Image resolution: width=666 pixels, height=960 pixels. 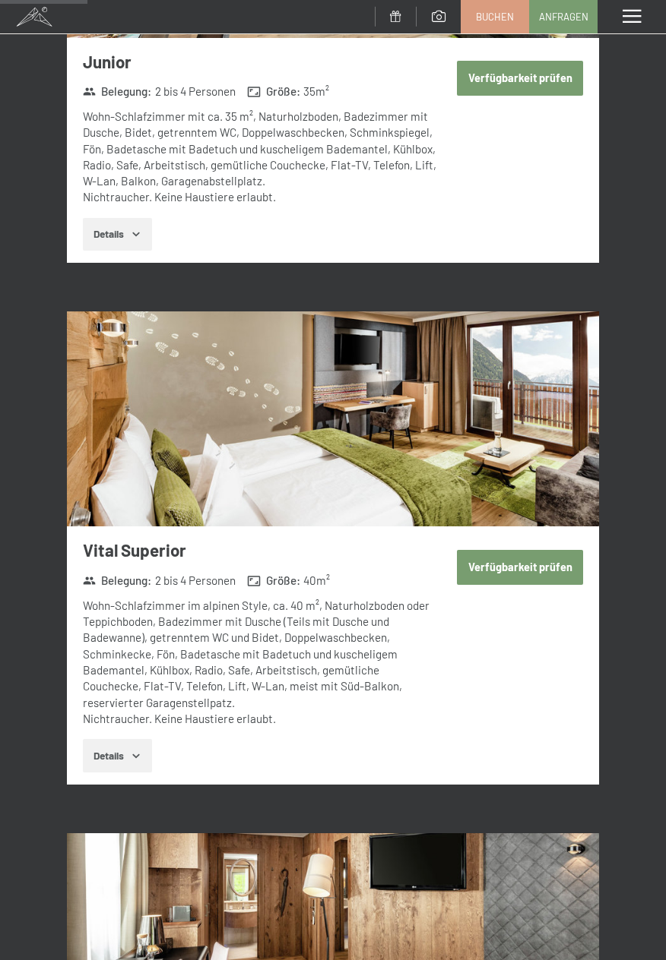 I want to click on h3: Vital Superior, so click(x=261, y=550).